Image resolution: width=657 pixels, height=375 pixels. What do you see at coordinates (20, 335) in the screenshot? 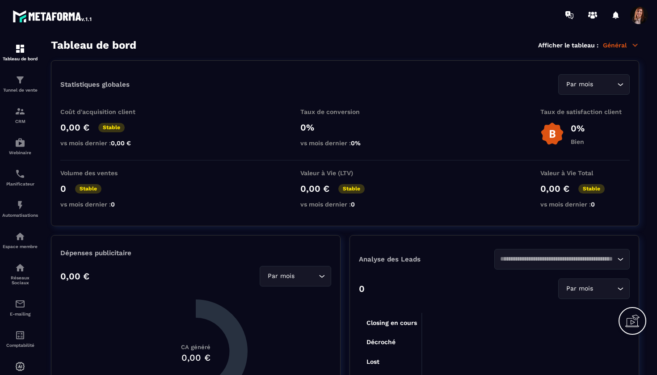
I see `img: accountant` at bounding box center [20, 335].